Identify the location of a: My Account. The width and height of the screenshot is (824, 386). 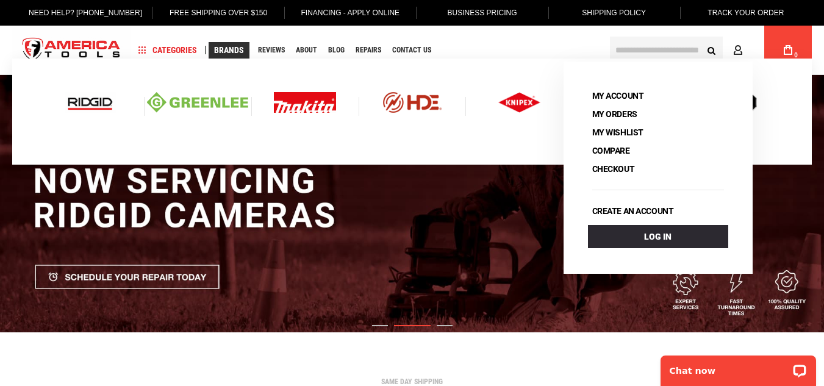
(618, 96).